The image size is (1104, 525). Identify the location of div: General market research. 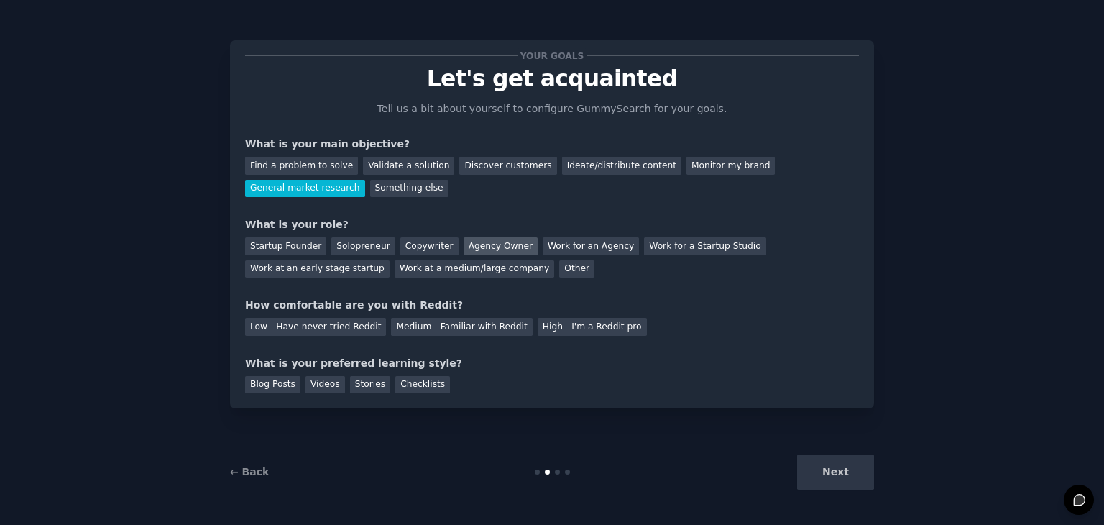
(305, 188).